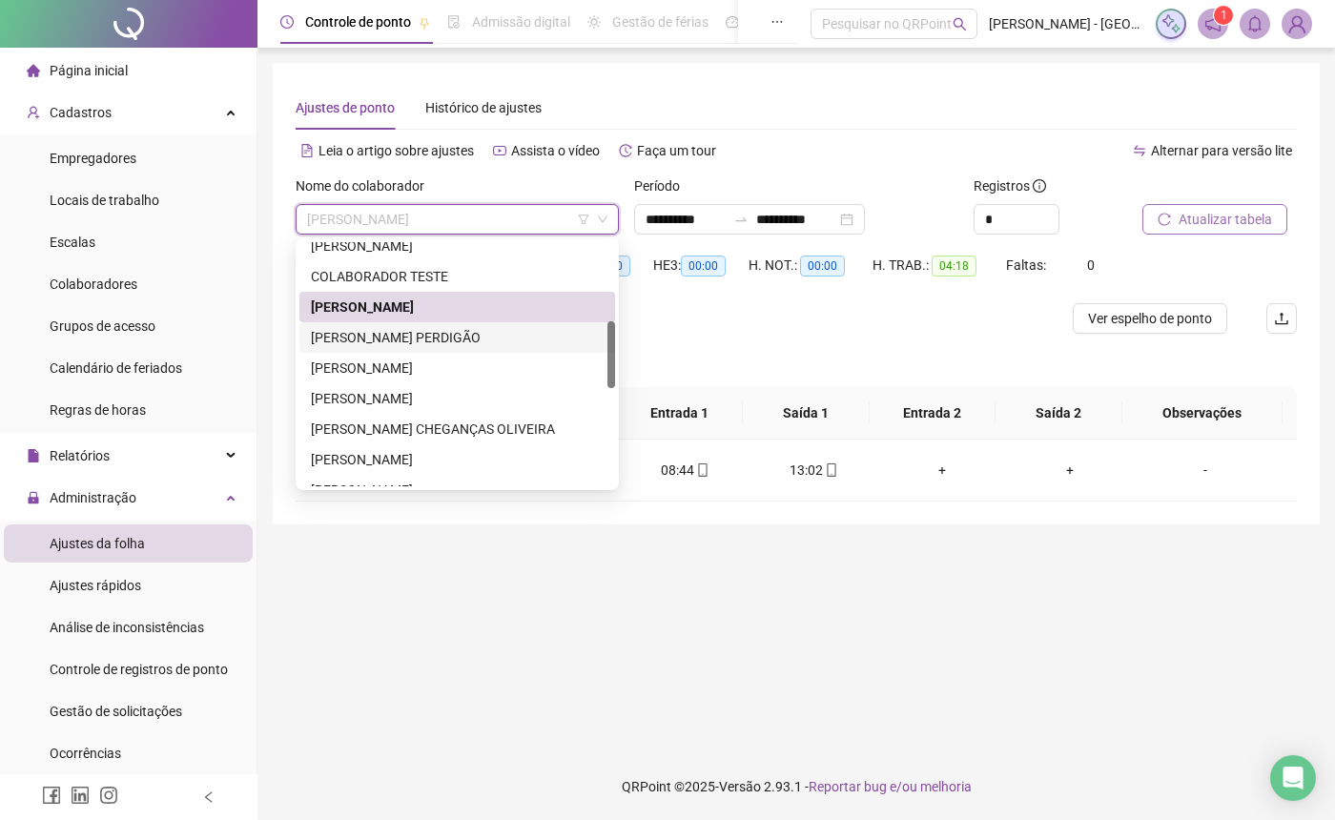 The width and height of the screenshot is (1335, 820). What do you see at coordinates (33, 456) in the screenshot?
I see `span: file` at bounding box center [33, 456].